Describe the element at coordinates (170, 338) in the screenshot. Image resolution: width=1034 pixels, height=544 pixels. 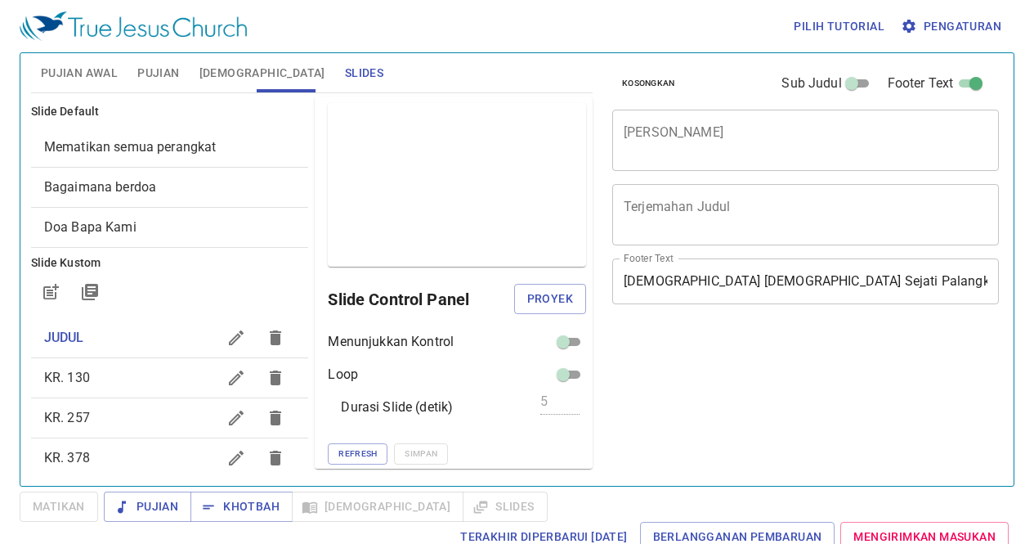
I see `div: JUDUL` at that location.